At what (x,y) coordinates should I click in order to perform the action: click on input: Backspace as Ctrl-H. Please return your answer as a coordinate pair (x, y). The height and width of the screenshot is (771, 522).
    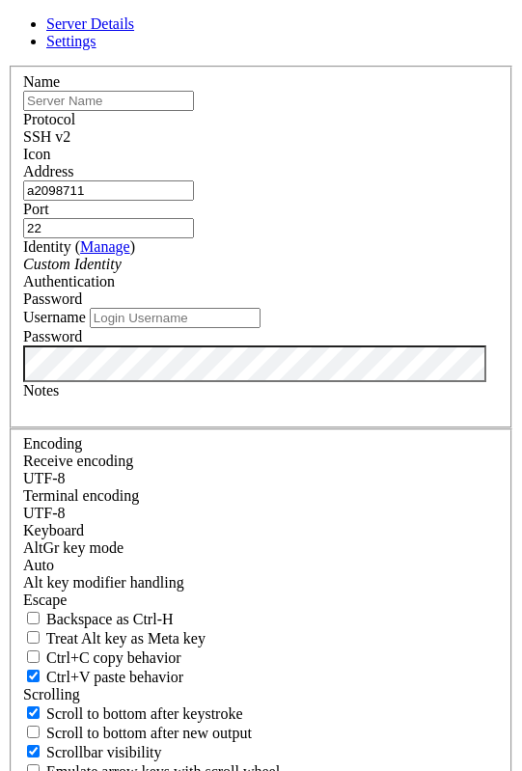
    Looking at the image, I should click on (33, 618).